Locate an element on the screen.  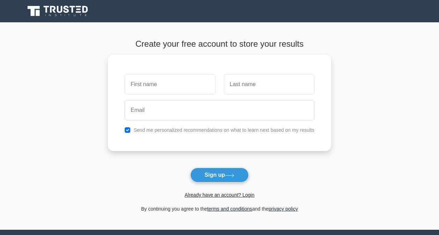
label: Send me personalized recommendations on what to learn next based on my results is located at coordinates (224, 130).